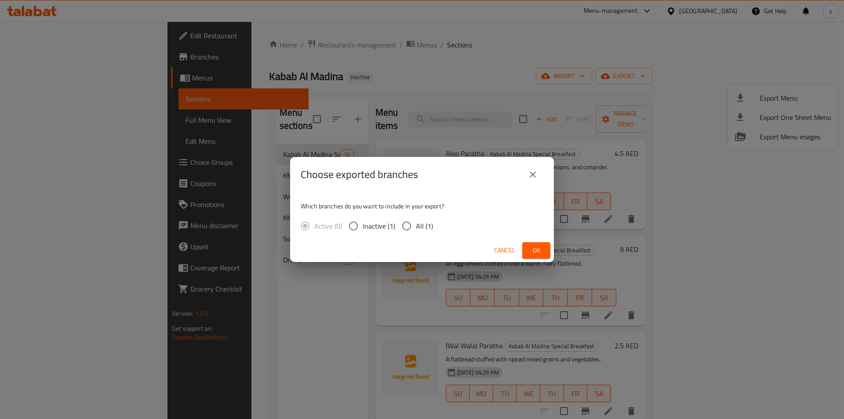 This screenshot has height=419, width=844. I want to click on p: Which branches do you want to include in your export?, so click(422, 206).